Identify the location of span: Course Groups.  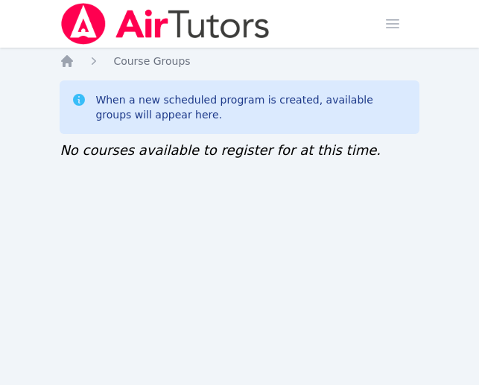
(151, 61).